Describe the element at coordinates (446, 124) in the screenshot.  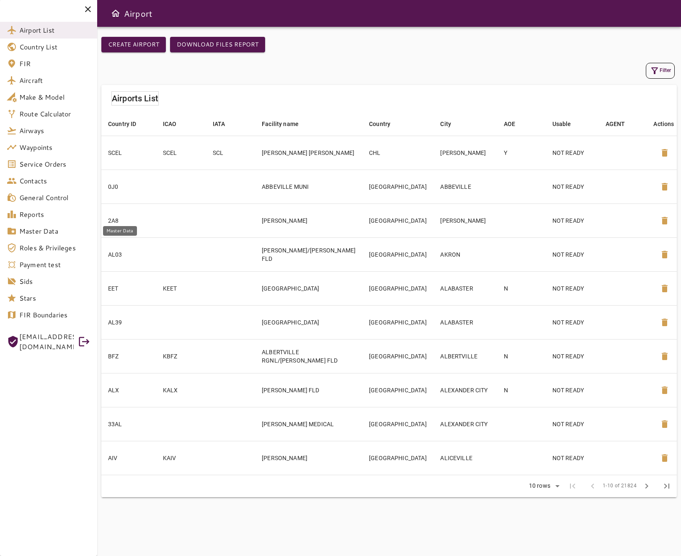
I see `div: City` at that location.